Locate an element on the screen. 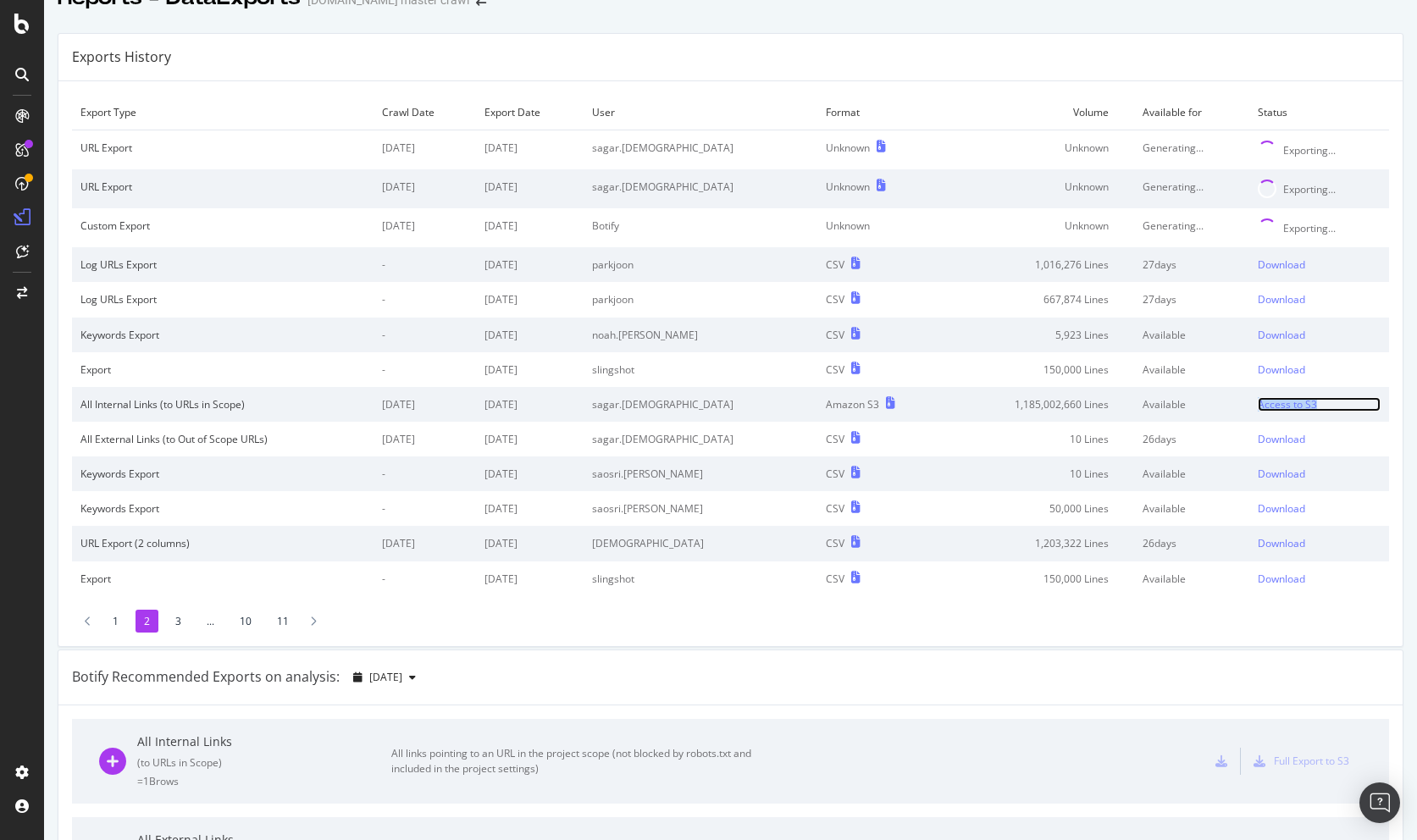 The width and height of the screenshot is (1417, 840). div: ( to URLs in Scope ) is located at coordinates (264, 762).